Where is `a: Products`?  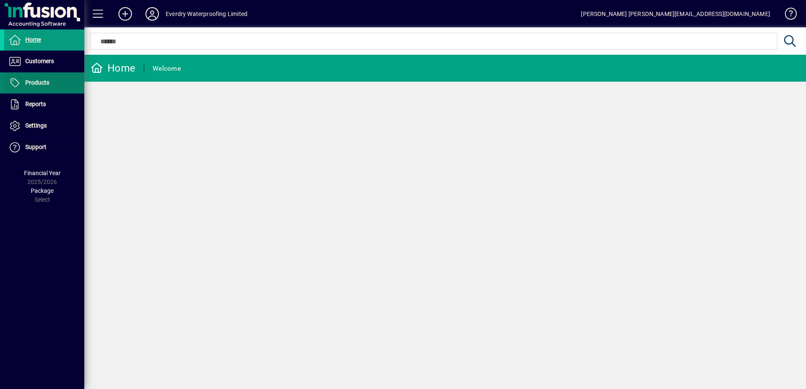 a: Products is located at coordinates (44, 83).